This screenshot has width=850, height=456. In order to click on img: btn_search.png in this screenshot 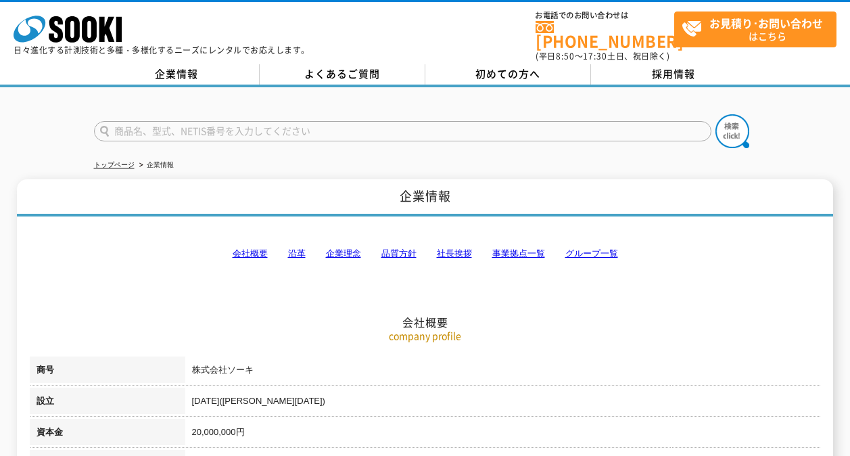, I will do `click(732, 131)`.